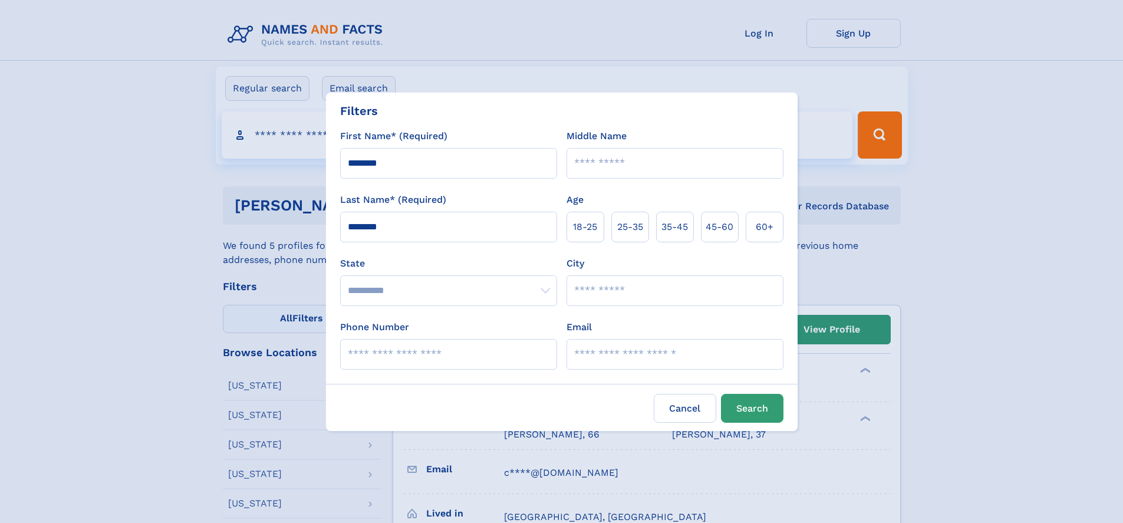  I want to click on div: Filters, so click(359, 111).